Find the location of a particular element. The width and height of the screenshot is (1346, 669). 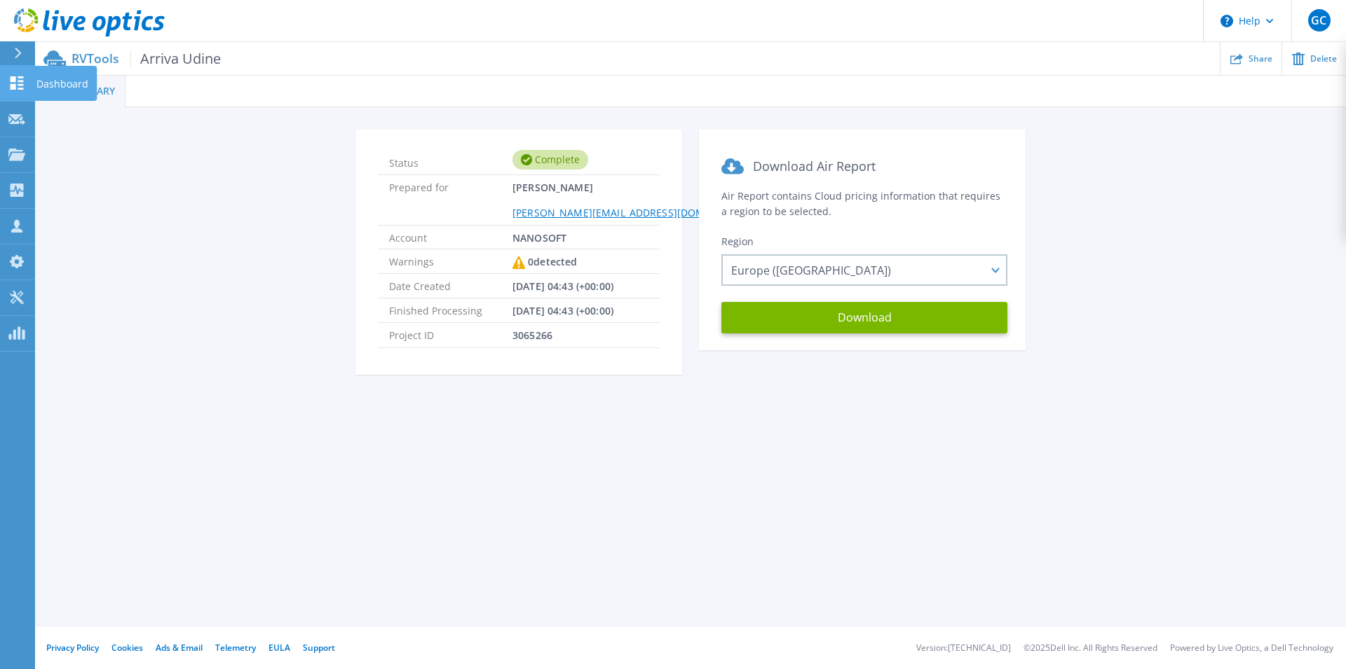

button: Download is located at coordinates (864, 317).